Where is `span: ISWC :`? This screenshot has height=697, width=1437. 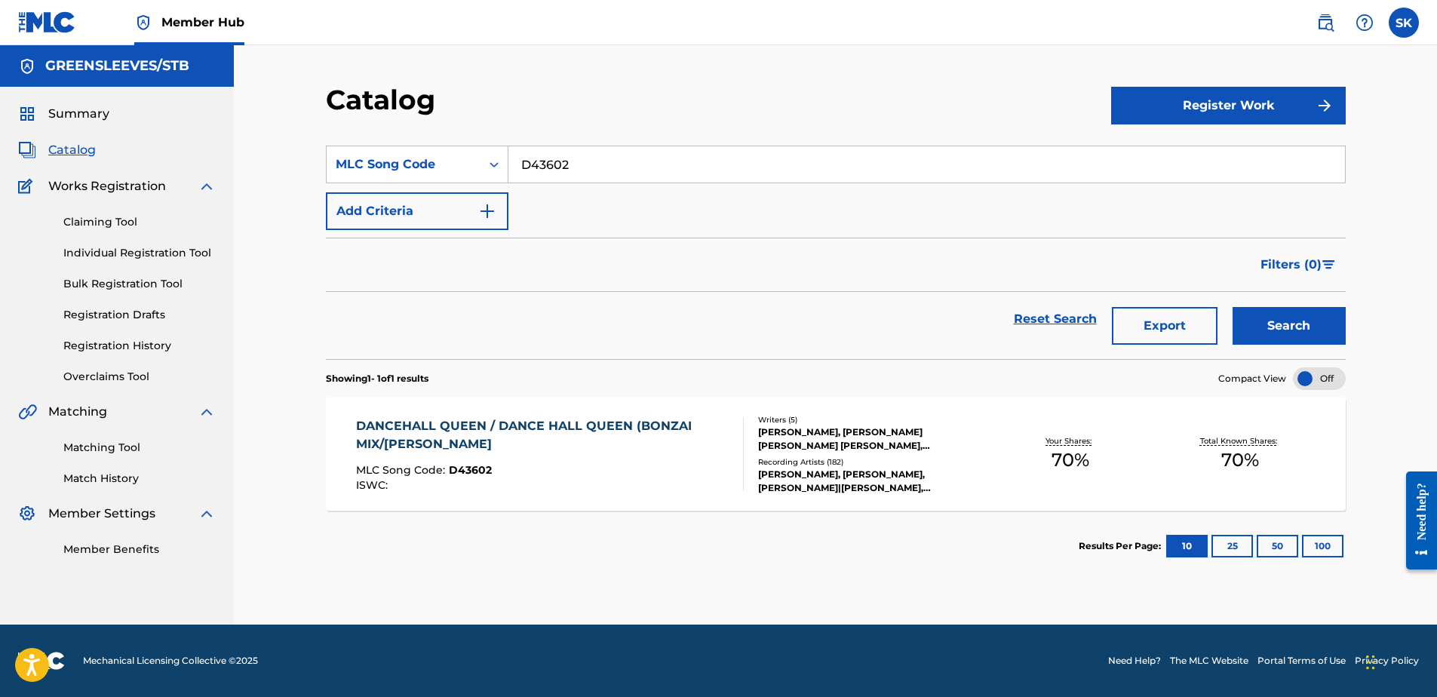
span: ISWC : is located at coordinates (374, 485).